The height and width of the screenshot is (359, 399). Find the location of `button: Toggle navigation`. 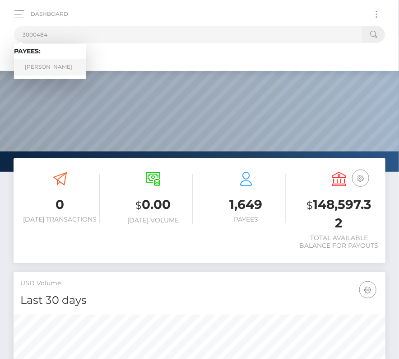

button: Toggle navigation is located at coordinates (377, 14).